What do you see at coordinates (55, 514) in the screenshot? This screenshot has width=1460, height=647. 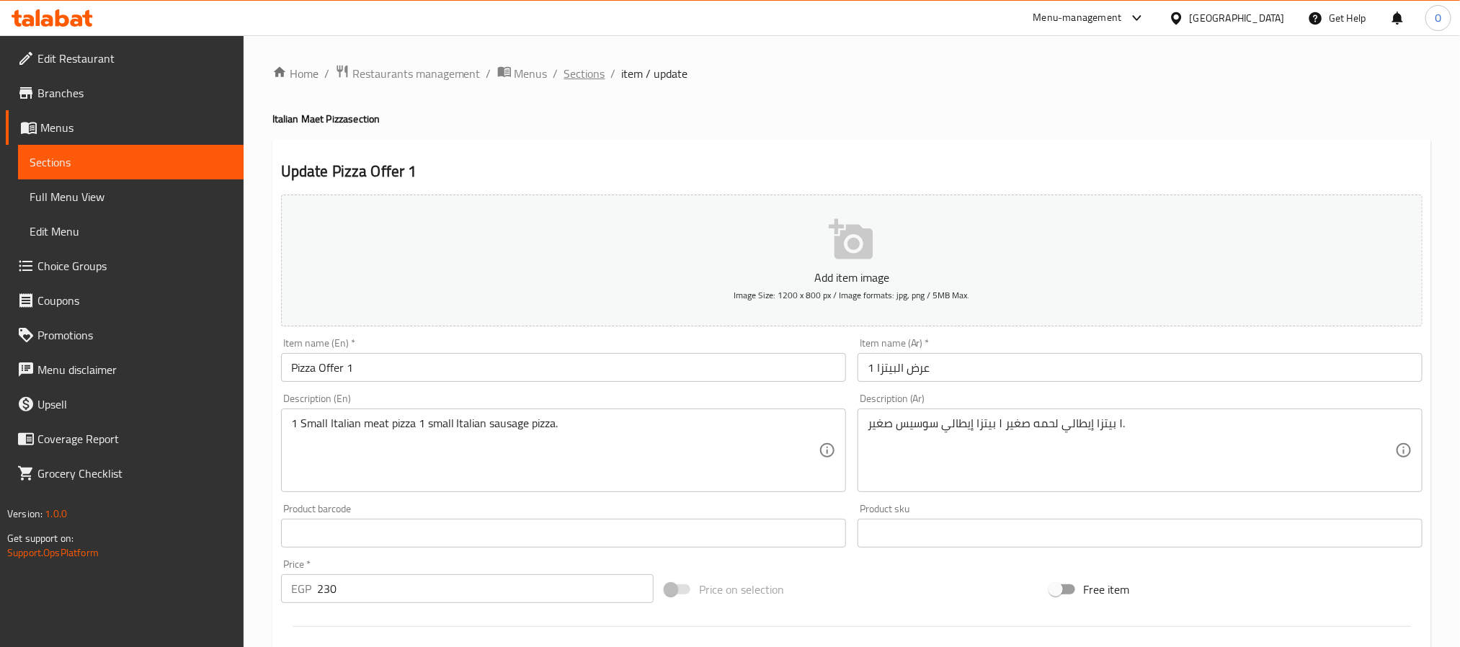 I see `span: 1.0.0` at bounding box center [55, 514].